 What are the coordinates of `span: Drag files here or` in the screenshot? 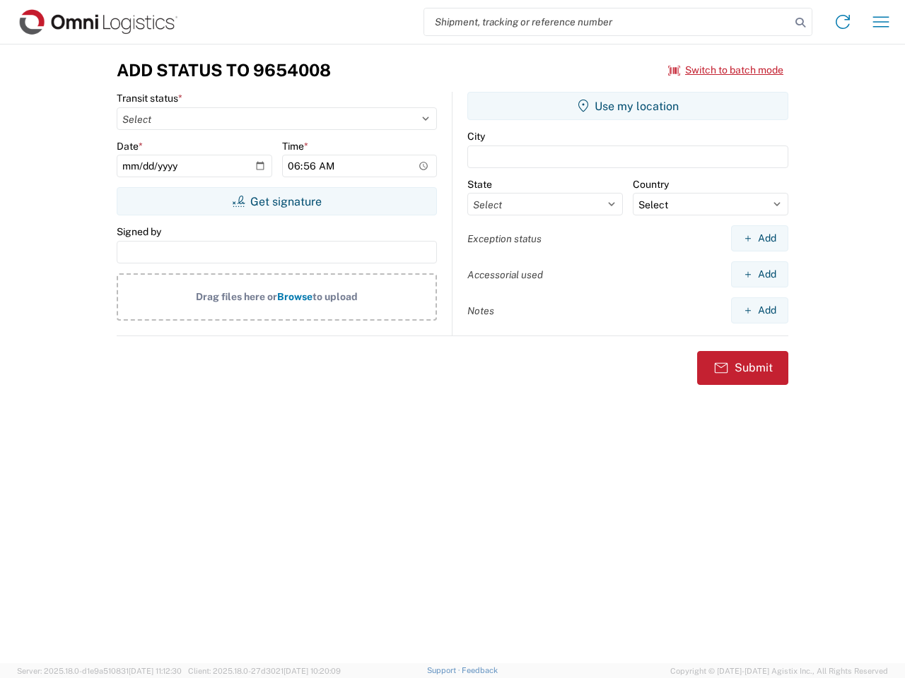 It's located at (236, 297).